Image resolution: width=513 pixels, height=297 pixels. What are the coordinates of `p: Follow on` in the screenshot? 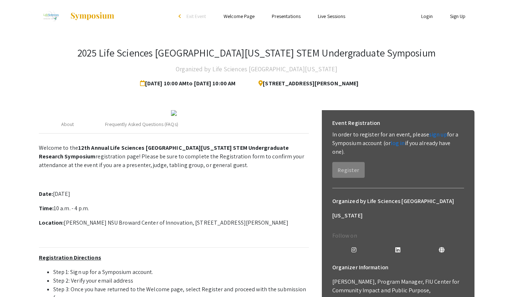 It's located at (398, 236).